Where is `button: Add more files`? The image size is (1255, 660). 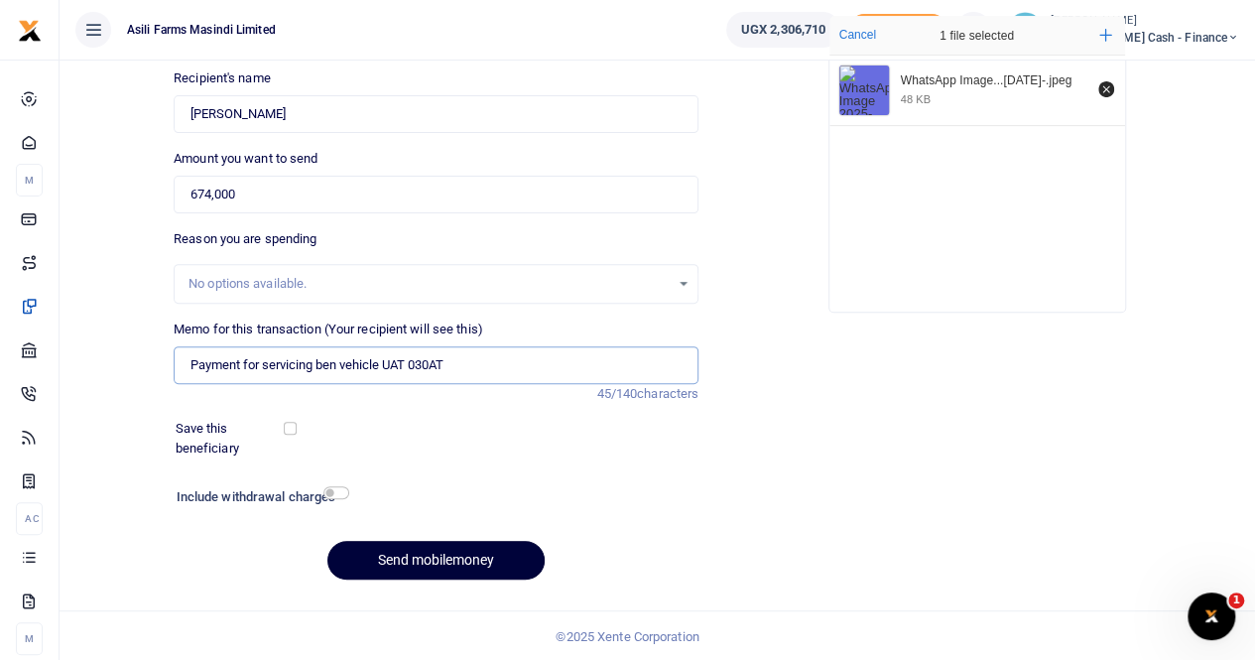
button: Add more files is located at coordinates (1105, 35).